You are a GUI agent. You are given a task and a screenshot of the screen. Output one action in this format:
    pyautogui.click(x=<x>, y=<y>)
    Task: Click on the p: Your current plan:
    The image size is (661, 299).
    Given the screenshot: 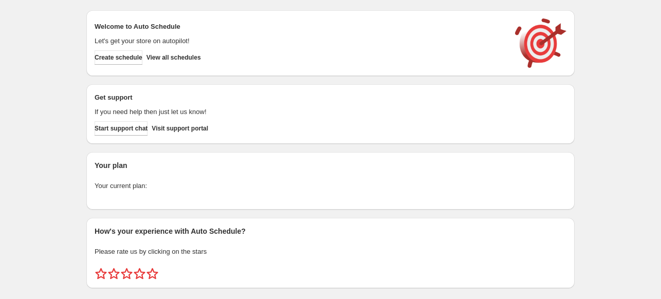 What is the action you would take?
    pyautogui.click(x=330, y=186)
    